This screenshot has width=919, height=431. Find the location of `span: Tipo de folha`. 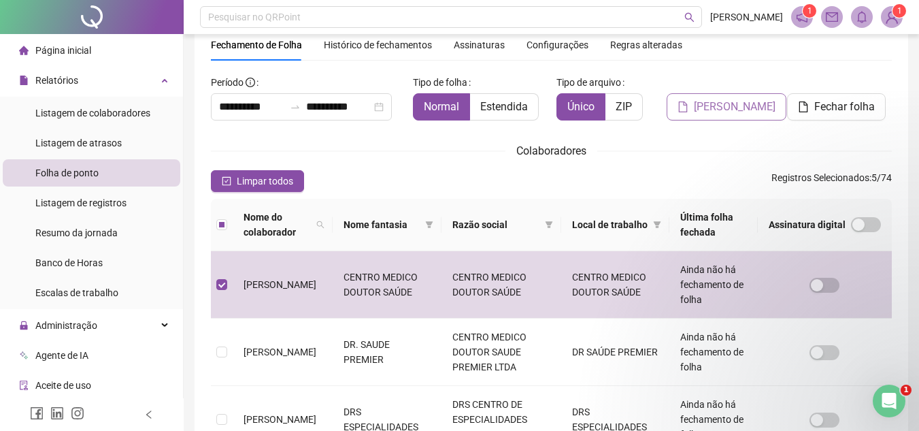

span: Tipo de folha is located at coordinates (440, 82).